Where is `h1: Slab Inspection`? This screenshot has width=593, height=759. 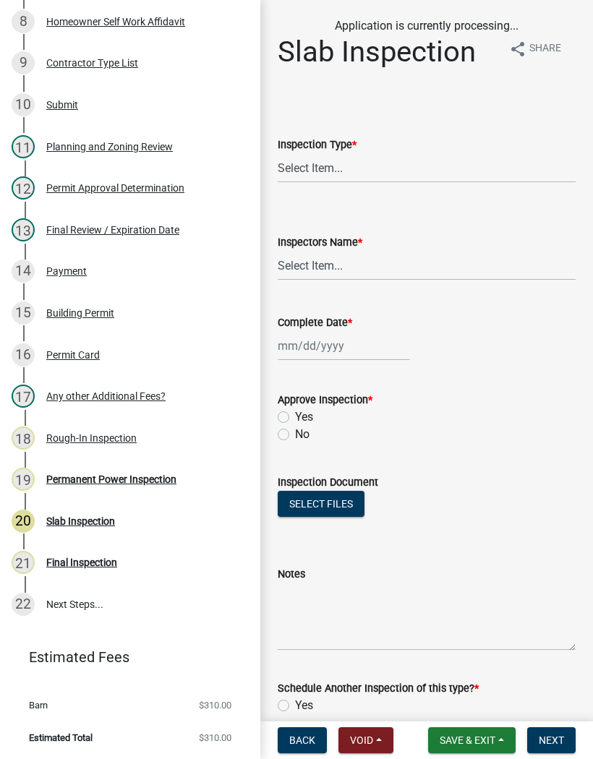
h1: Slab Inspection is located at coordinates (377, 52).